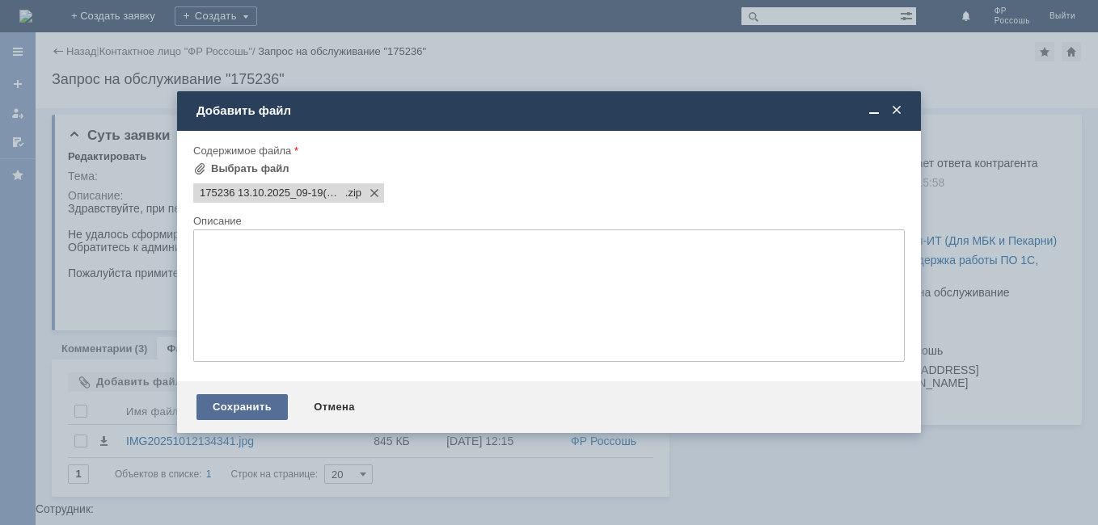 Image resolution: width=1098 pixels, height=525 pixels. I want to click on div: Описание, so click(547, 221).